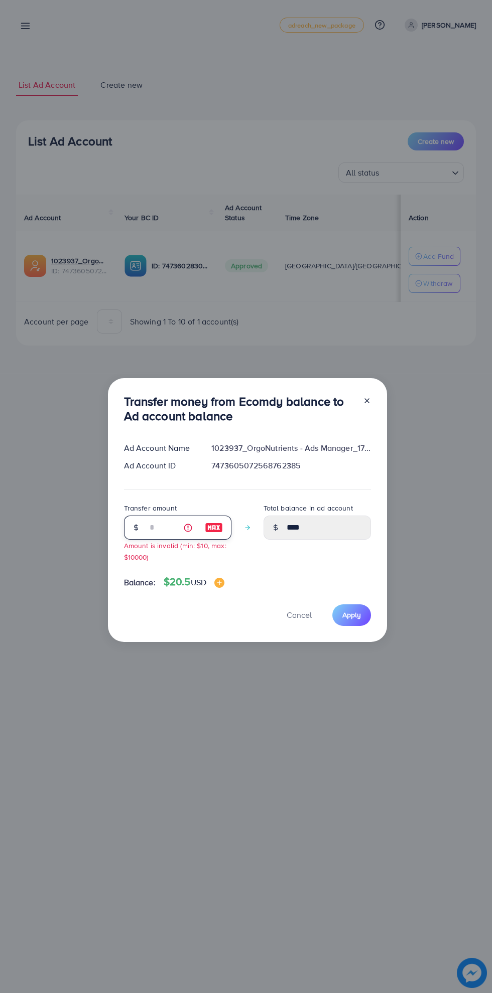  I want to click on h3: Transfer money from Ecomdy balance to Ad account balance, so click(239, 409).